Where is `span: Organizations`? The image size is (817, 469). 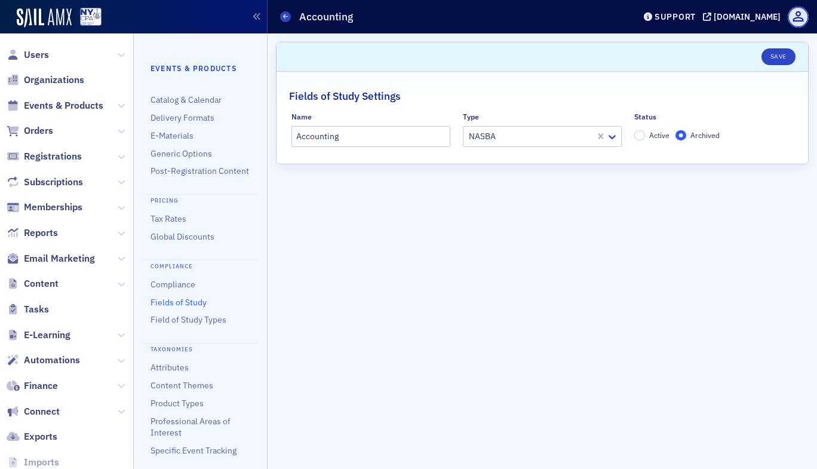
span: Organizations is located at coordinates (54, 80).